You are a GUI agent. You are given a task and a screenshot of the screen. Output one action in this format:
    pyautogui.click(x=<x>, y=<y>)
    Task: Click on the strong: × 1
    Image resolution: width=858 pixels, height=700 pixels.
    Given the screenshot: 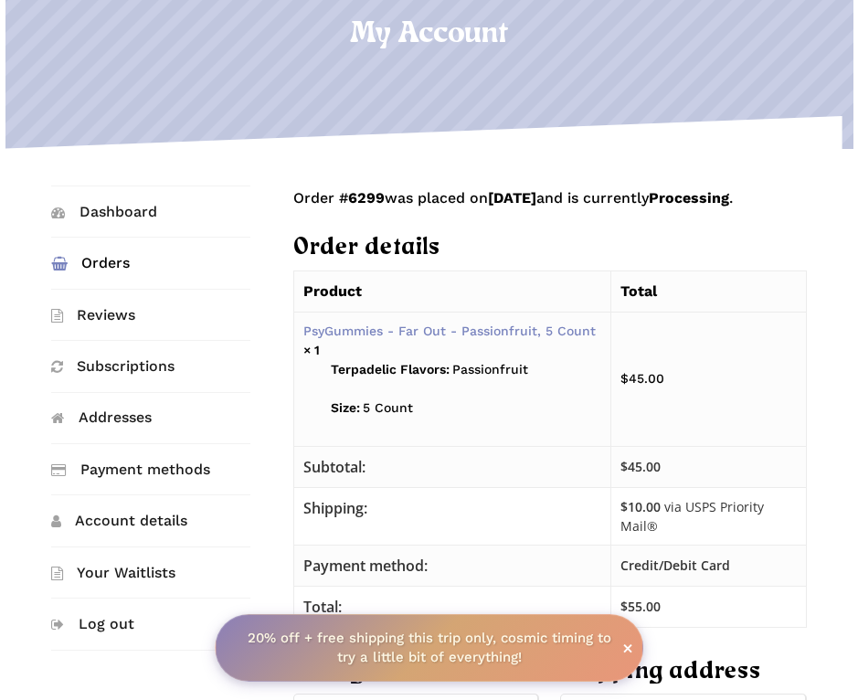 What is the action you would take?
    pyautogui.click(x=312, y=350)
    